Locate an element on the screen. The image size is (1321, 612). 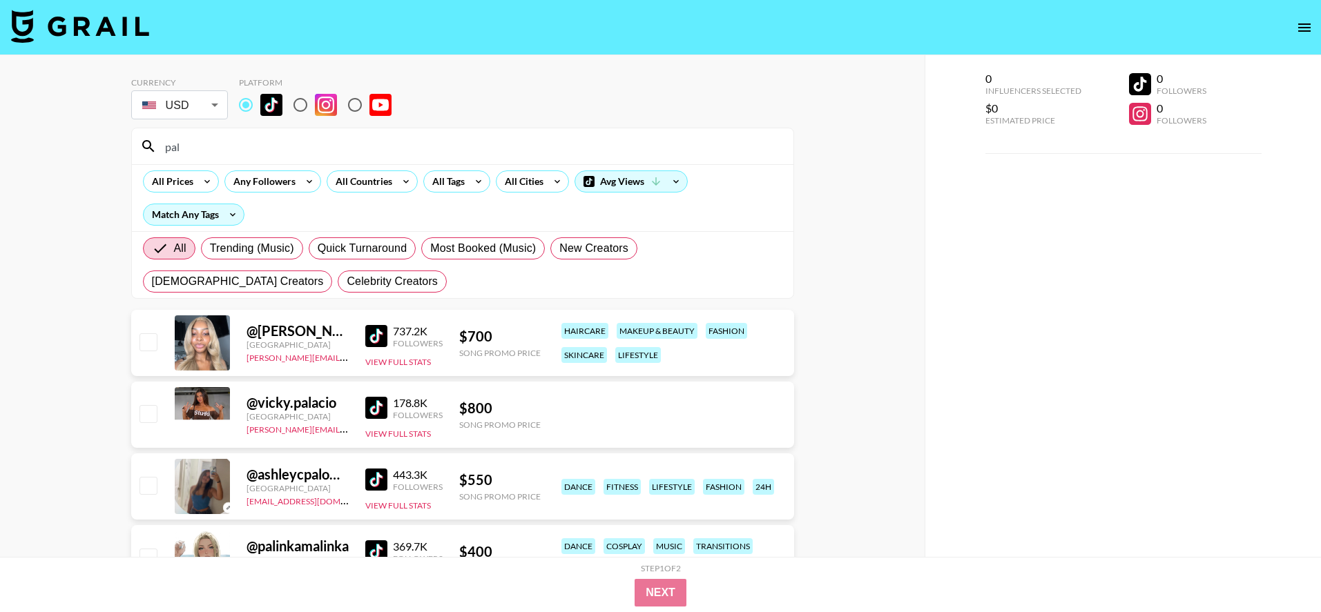
div: cosplay is located at coordinates (624, 546).